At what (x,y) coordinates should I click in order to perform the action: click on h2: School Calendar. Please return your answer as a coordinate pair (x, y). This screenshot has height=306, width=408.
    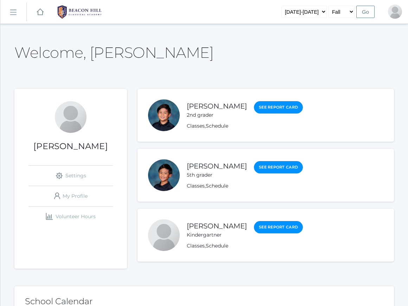
    Looking at the image, I should click on (204, 301).